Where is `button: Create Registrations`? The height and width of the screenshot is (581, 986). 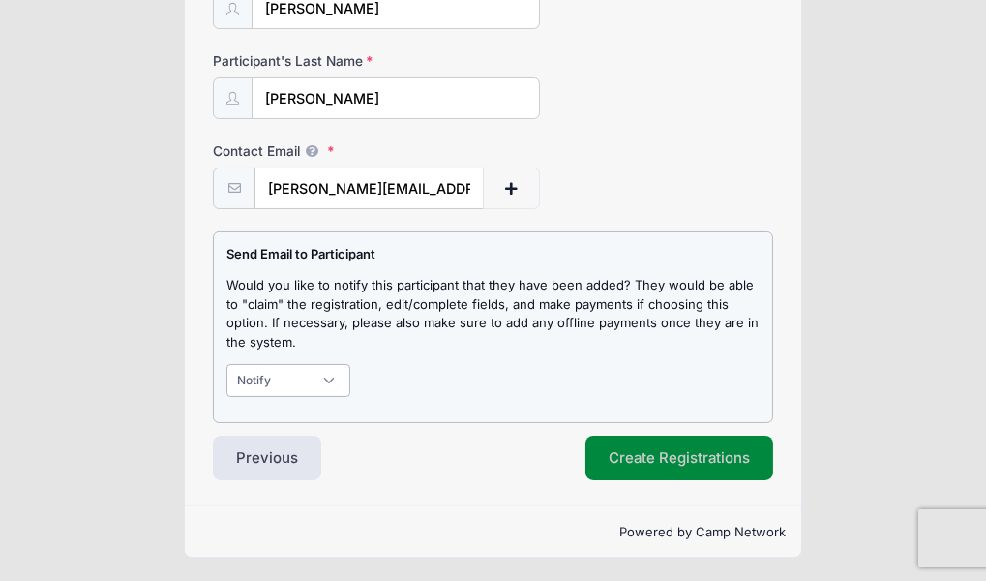 button: Create Registrations is located at coordinates (679, 458).